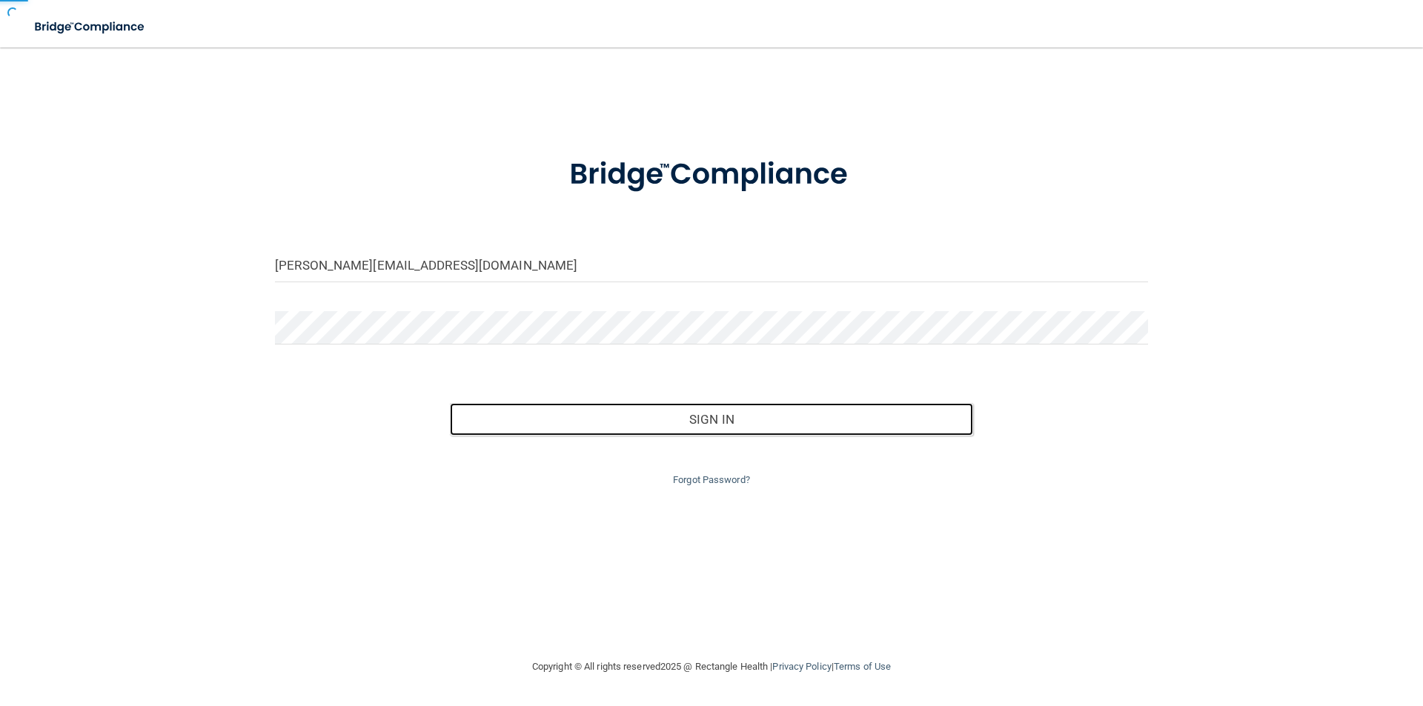  What do you see at coordinates (801, 666) in the screenshot?
I see `a: Privacy Policy` at bounding box center [801, 666].